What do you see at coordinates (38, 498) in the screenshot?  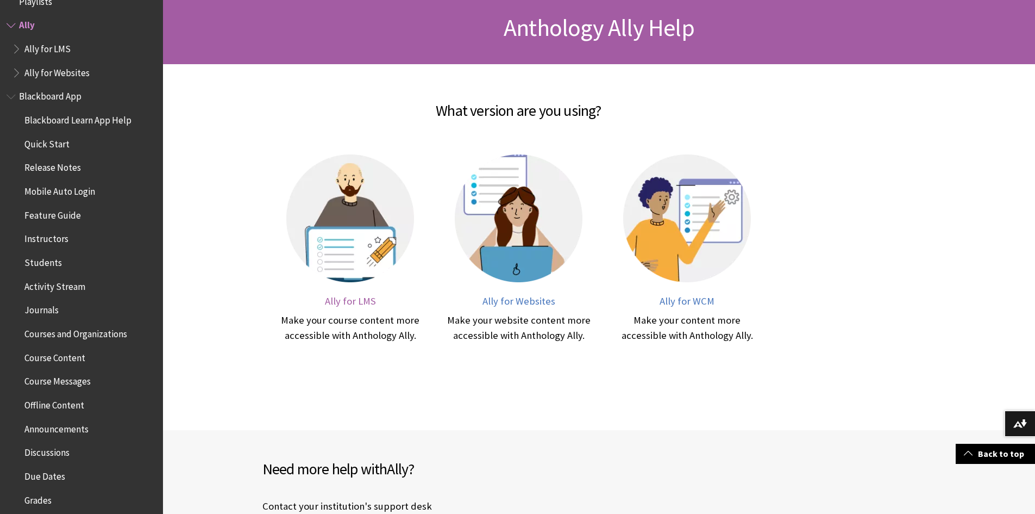 I see `span: Grades` at bounding box center [38, 498].